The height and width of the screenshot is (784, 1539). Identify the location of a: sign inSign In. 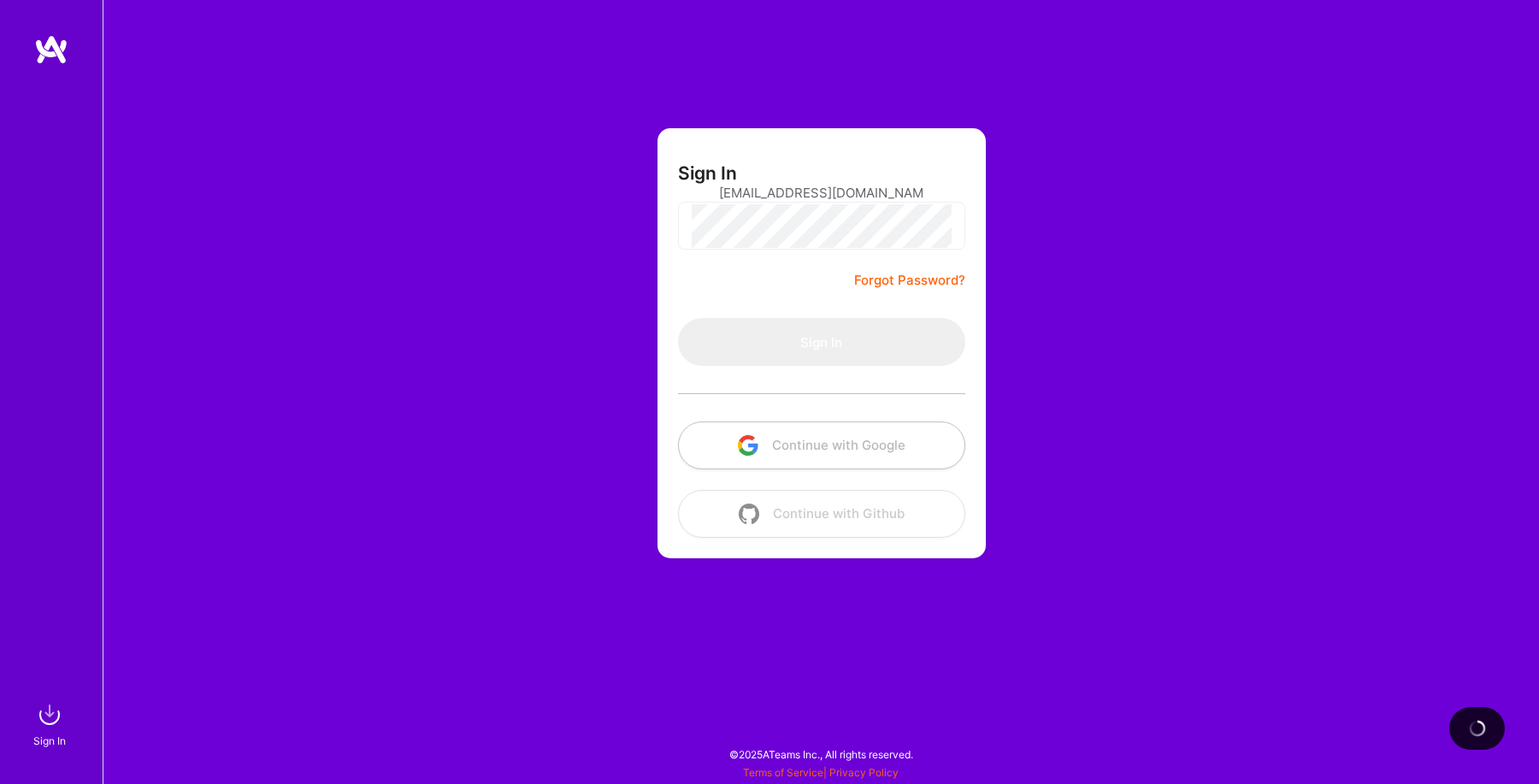
(51, 723).